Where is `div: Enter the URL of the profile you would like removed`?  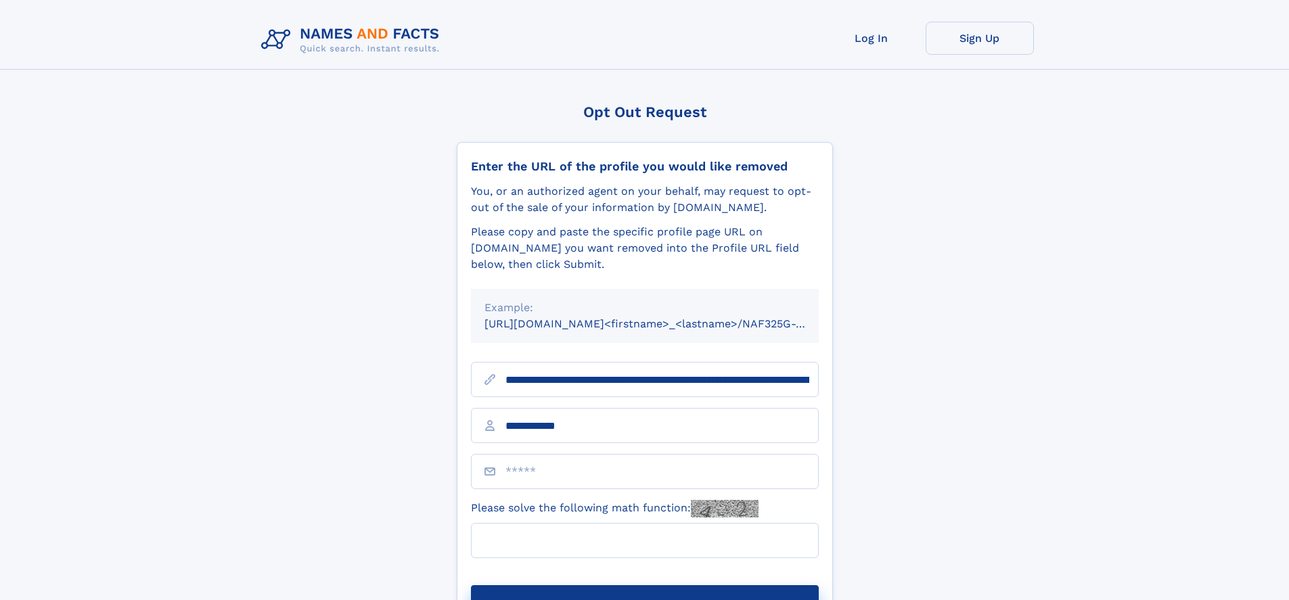 div: Enter the URL of the profile you would like removed is located at coordinates (645, 166).